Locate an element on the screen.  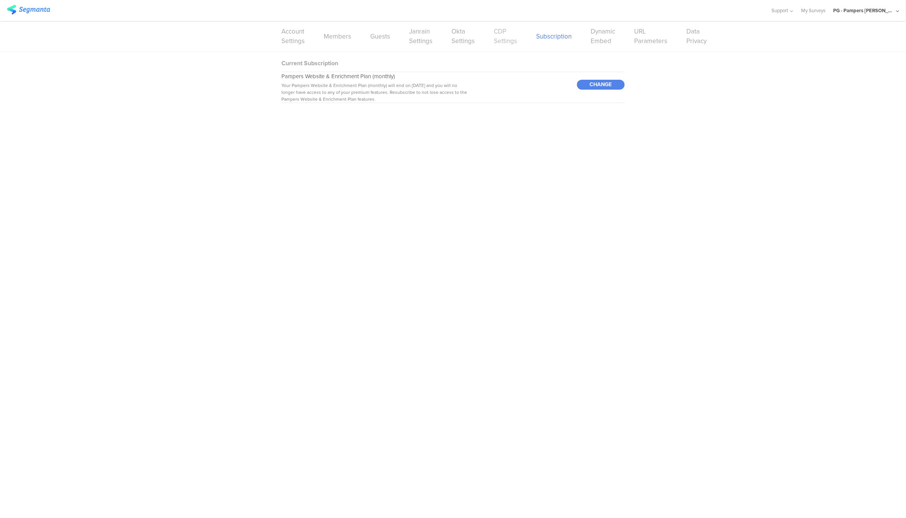
span: Support is located at coordinates (780, 10).